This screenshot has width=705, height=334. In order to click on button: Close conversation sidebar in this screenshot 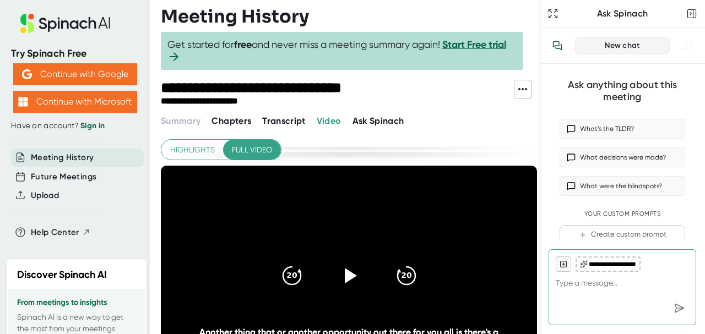, I will do `click(692, 14)`.